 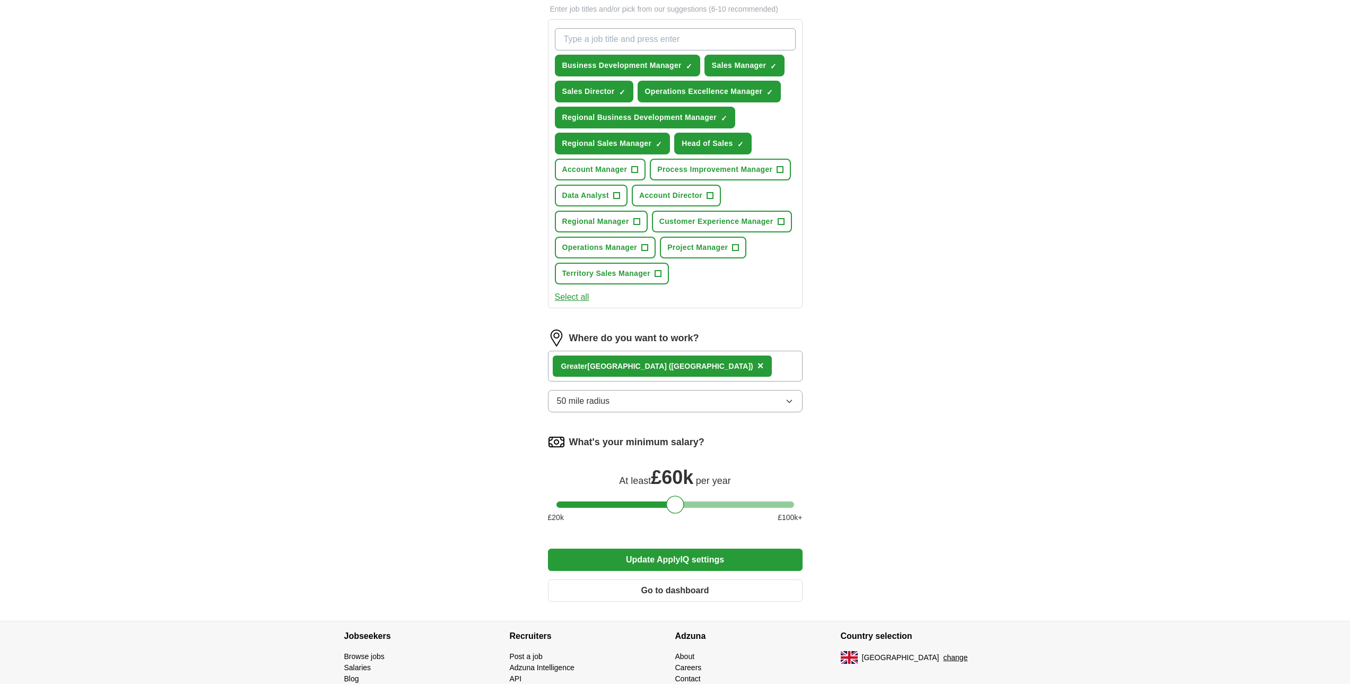 I want to click on span: Regional Manager, so click(x=596, y=221).